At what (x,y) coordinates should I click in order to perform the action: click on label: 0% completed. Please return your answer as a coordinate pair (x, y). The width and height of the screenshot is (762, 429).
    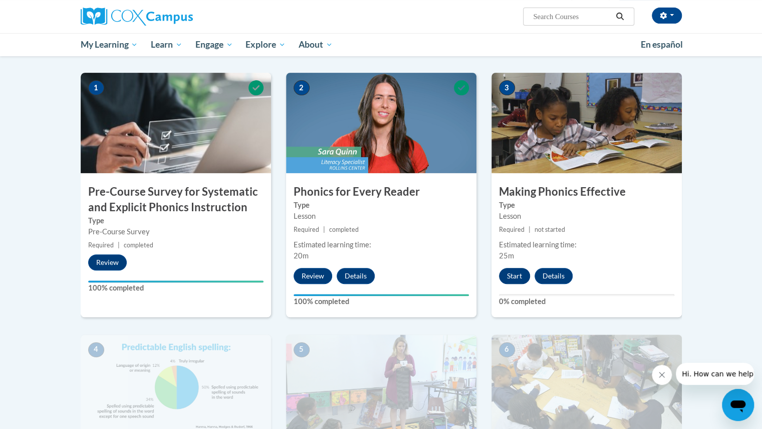
    Looking at the image, I should click on (587, 301).